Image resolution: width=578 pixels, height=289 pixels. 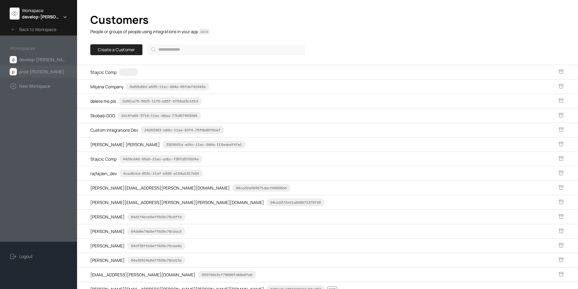 What do you see at coordinates (114, 130) in the screenshot?
I see `span: Custom Integrations Dev` at bounding box center [114, 130].